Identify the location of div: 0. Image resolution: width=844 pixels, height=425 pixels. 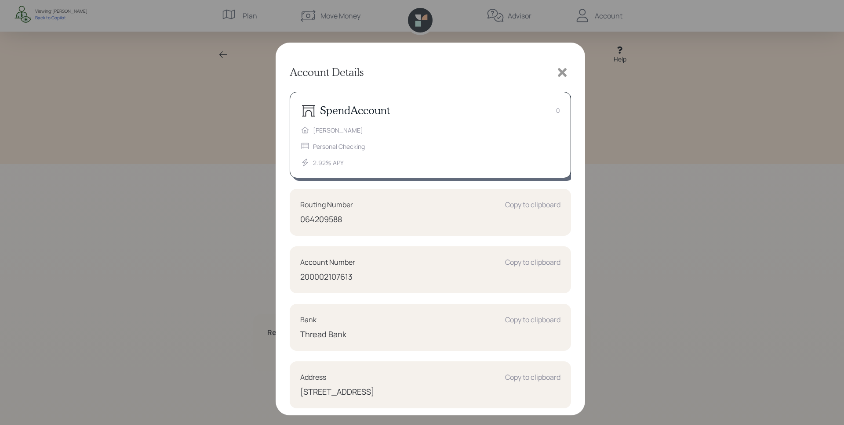
(558, 110).